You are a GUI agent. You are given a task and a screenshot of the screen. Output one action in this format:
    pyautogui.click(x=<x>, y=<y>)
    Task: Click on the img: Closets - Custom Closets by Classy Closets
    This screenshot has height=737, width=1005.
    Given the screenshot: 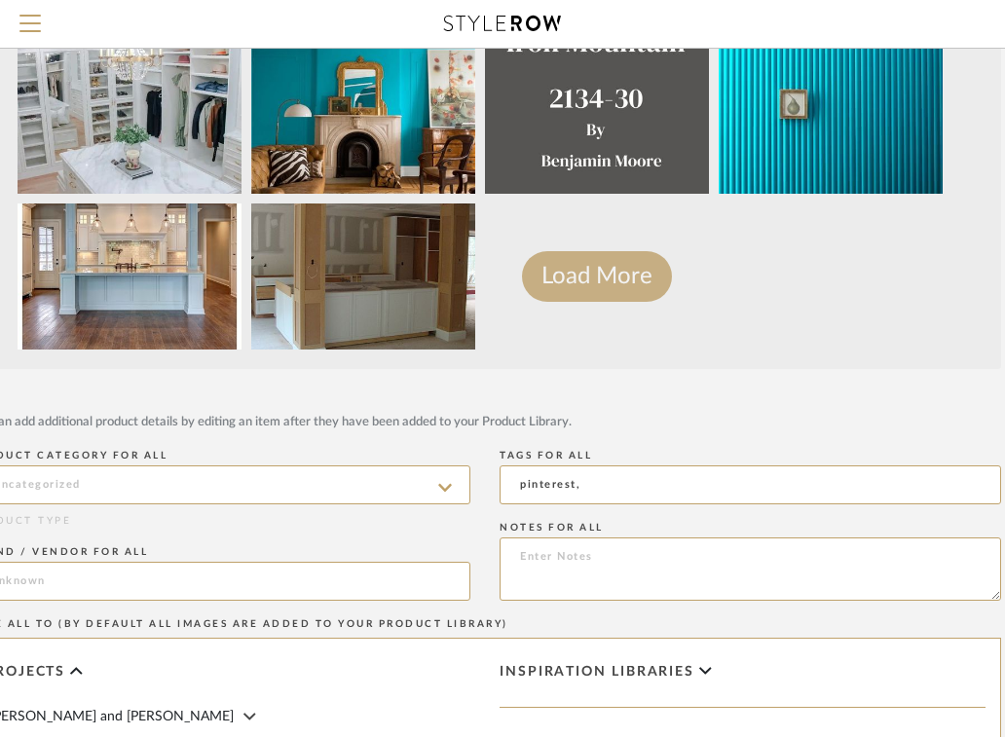 What is the action you would take?
    pyautogui.click(x=129, y=121)
    